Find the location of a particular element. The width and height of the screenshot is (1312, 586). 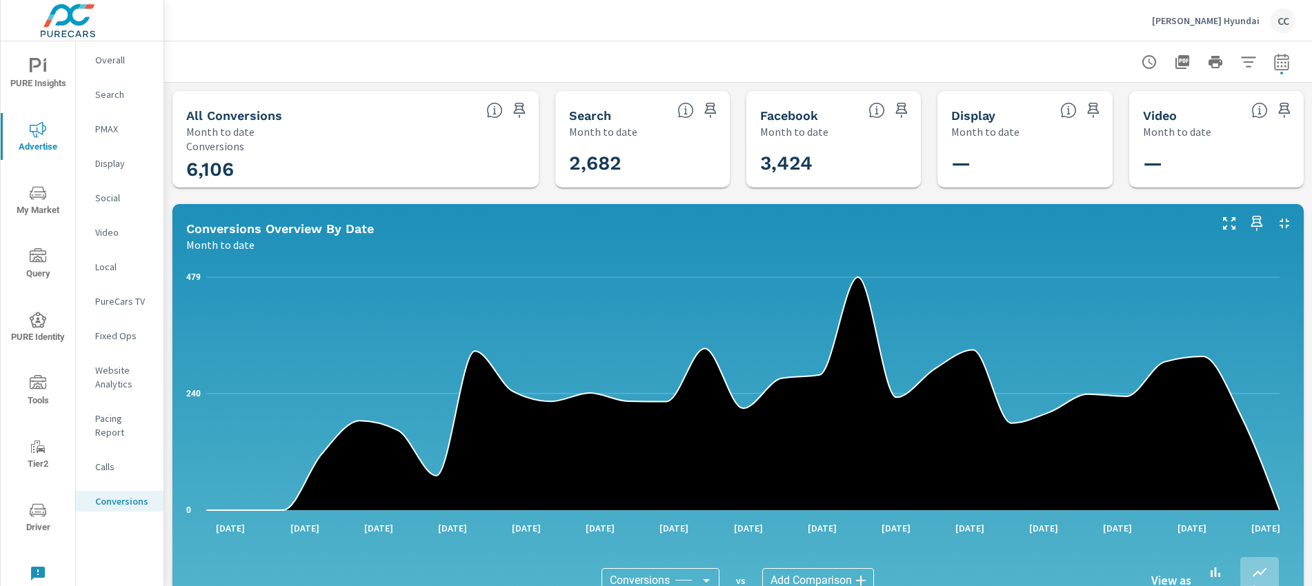

button: "Export Report to PDF" is located at coordinates (1182, 62).